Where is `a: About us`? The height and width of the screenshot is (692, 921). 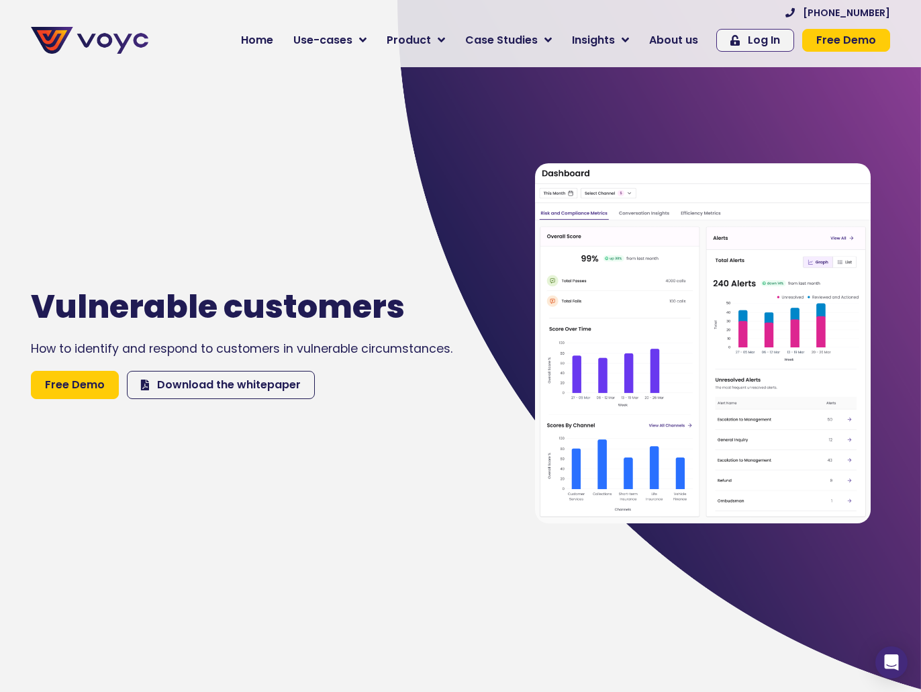
a: About us is located at coordinates (674, 40).